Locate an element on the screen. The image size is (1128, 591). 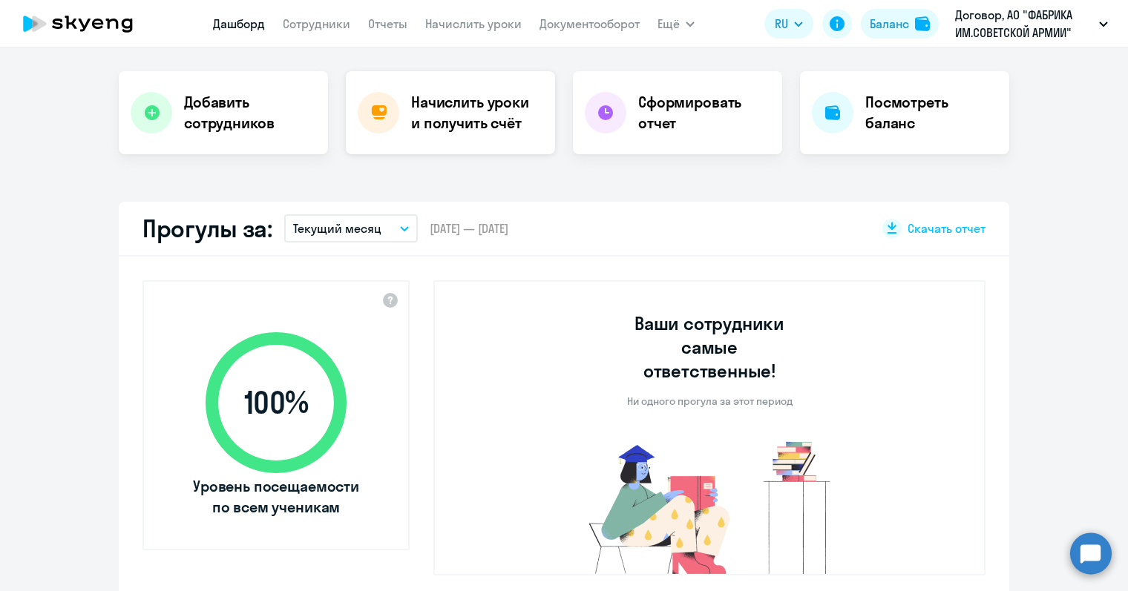
a: Отчеты is located at coordinates (387, 24).